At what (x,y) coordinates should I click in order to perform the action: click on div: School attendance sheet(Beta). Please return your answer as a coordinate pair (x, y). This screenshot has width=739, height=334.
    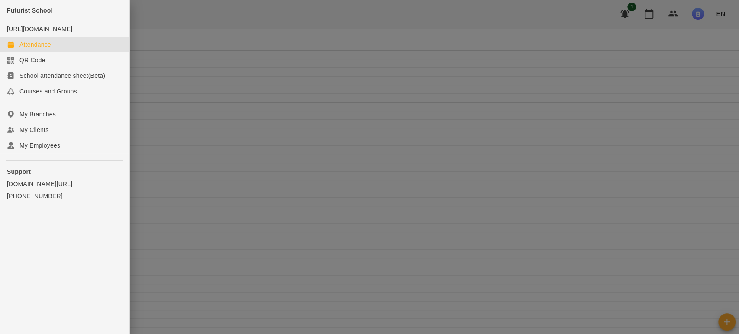
    Looking at the image, I should click on (62, 76).